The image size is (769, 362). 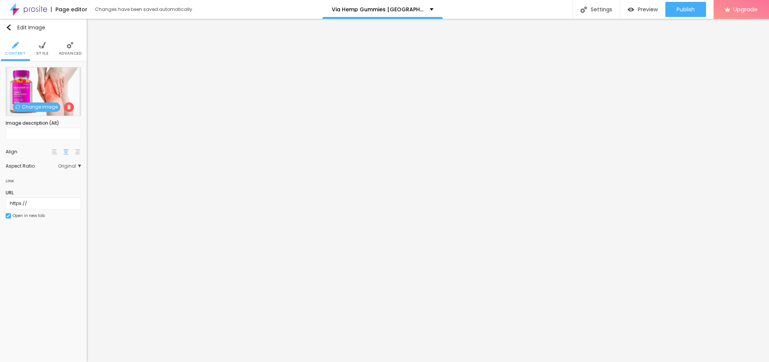 What do you see at coordinates (42, 54) in the screenshot?
I see `span: Style` at bounding box center [42, 54].